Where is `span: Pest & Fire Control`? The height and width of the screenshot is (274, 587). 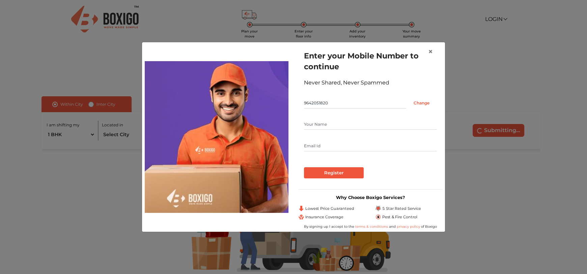 span: Pest & Fire Control is located at coordinates (400, 217).